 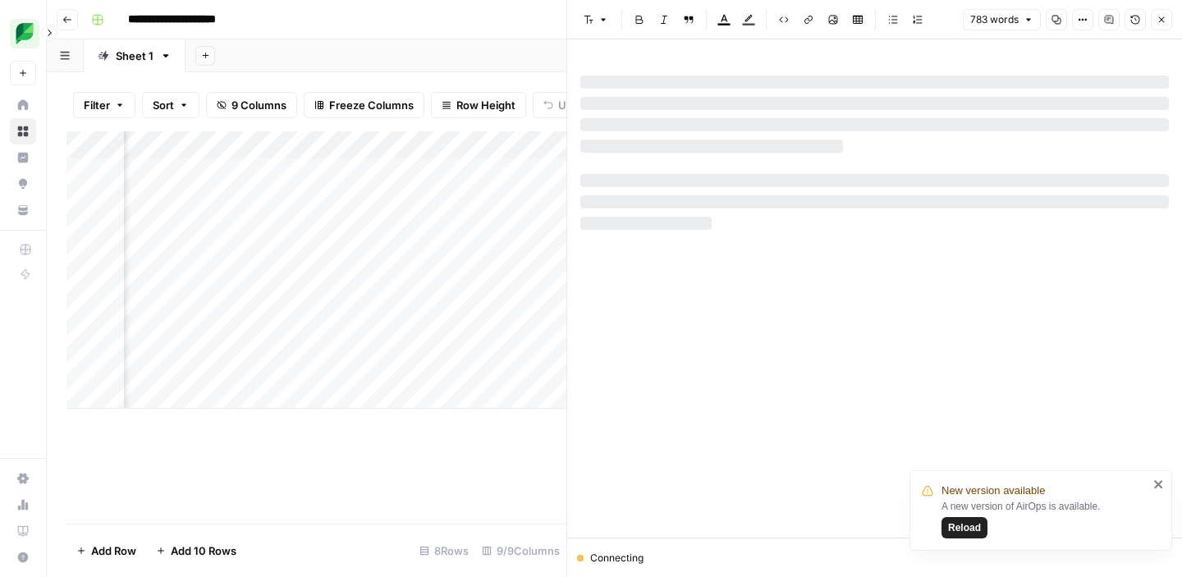 What do you see at coordinates (97, 105) in the screenshot?
I see `span: Filter` at bounding box center [97, 105].